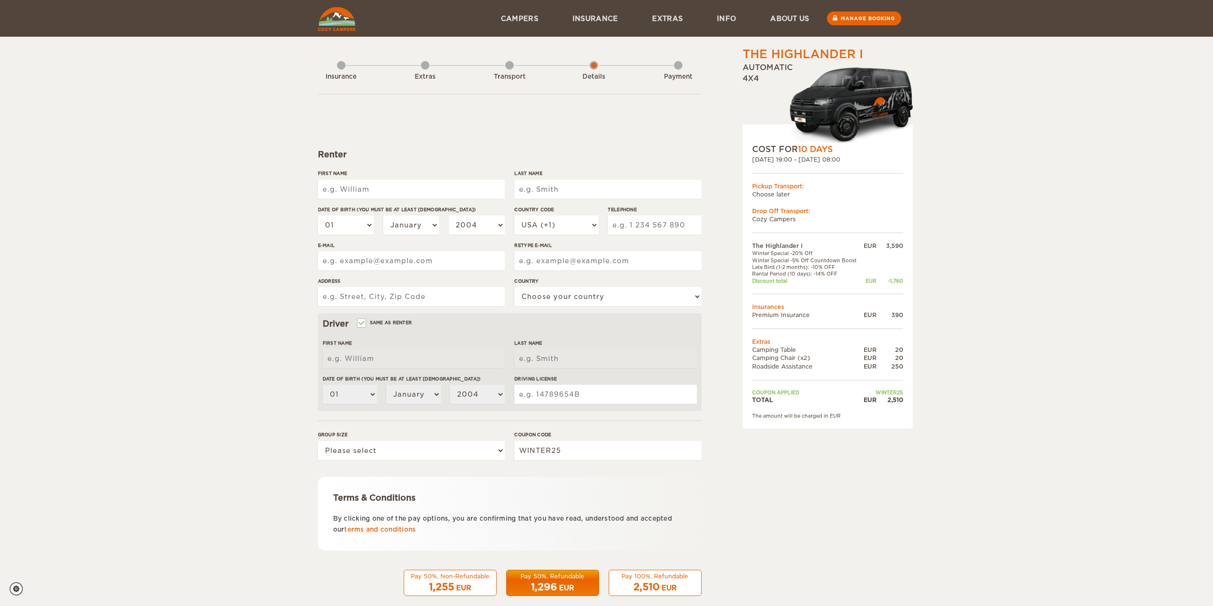  I want to click on div: Pay 50%, Refundable, so click(552, 576).